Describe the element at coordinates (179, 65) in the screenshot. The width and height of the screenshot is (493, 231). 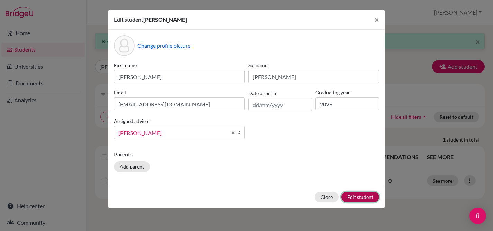
I see `label: First name` at that location.